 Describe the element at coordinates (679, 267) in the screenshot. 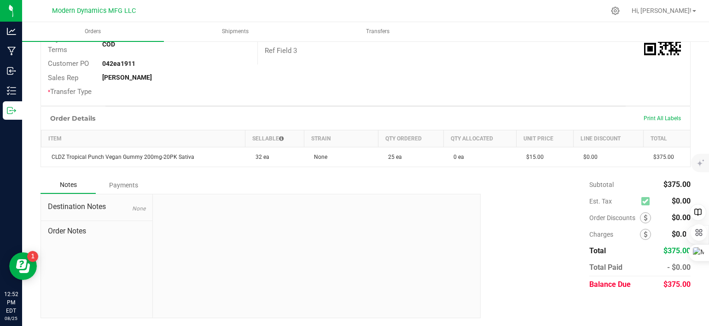

I see `span: - $0.00` at that location.